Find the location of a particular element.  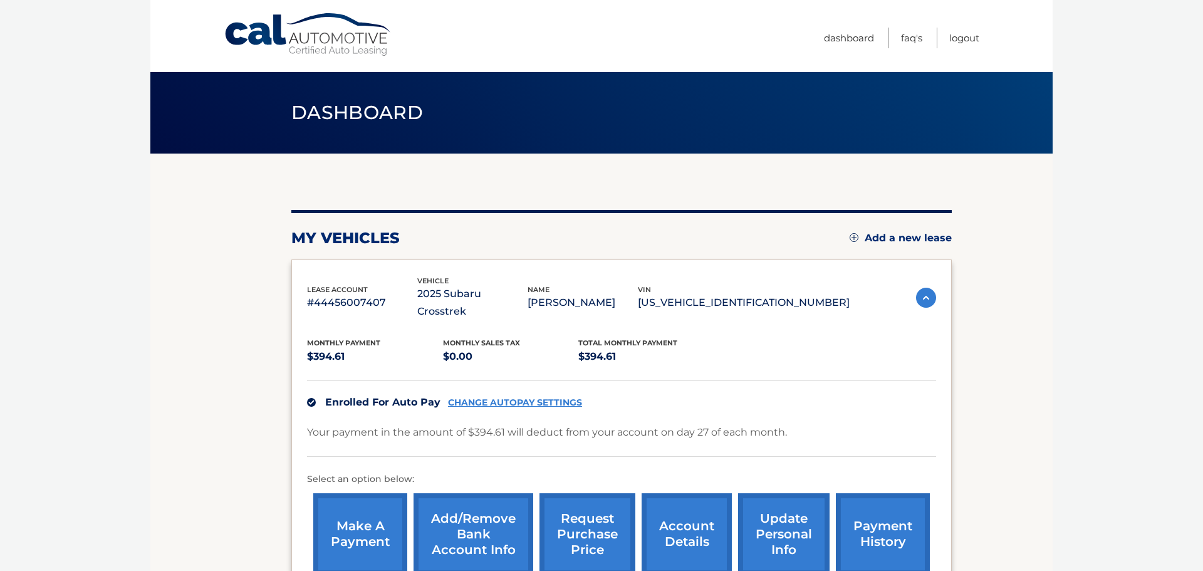

span: name is located at coordinates (538, 289).